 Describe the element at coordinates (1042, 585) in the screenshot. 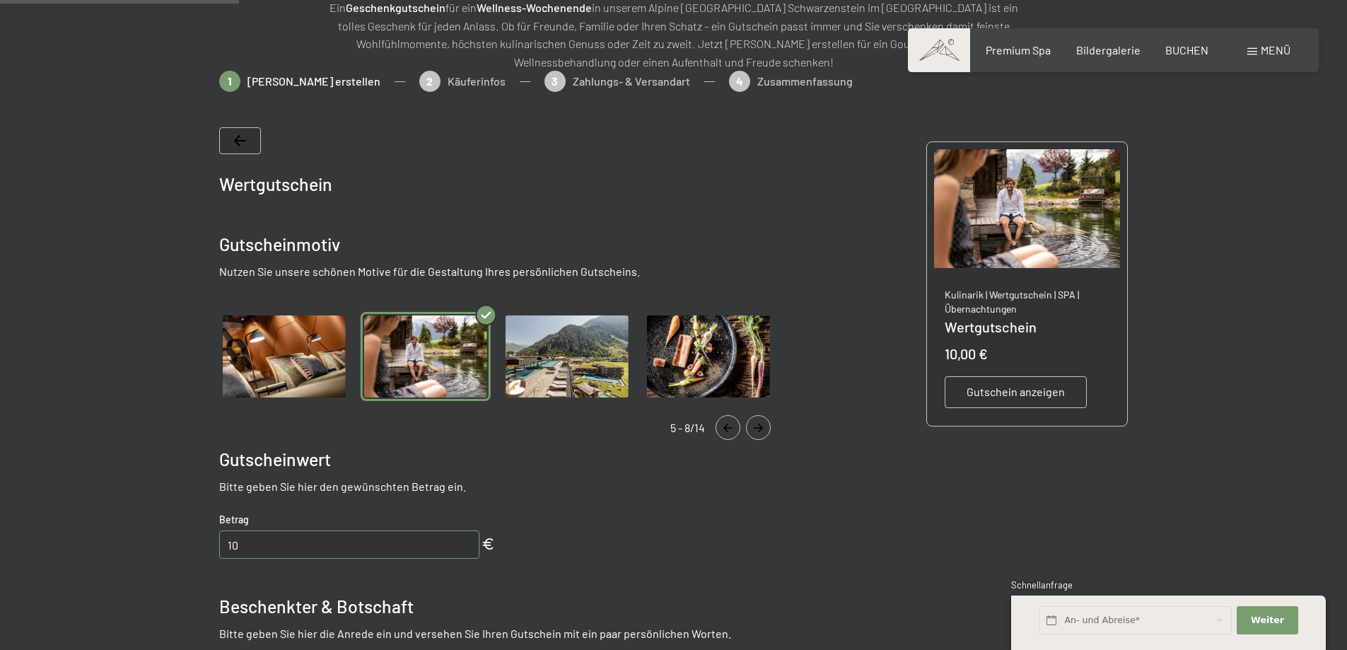

I see `span: Schnellanfrage` at that location.